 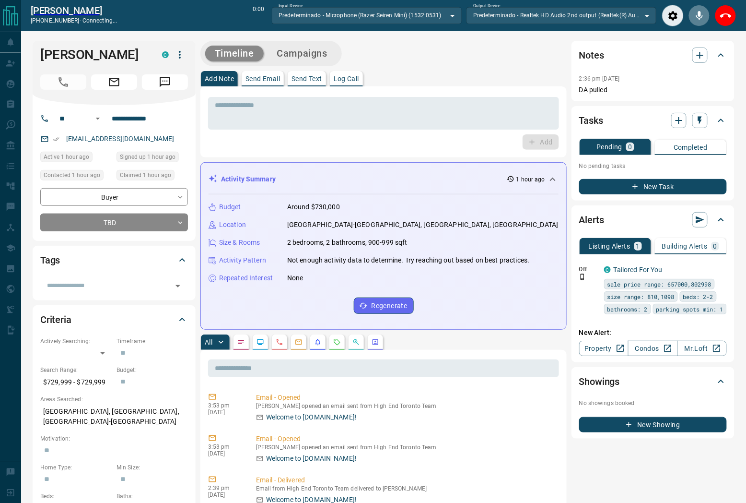 What do you see at coordinates (653, 166) in the screenshot?
I see `p: No pending tasks` at bounding box center [653, 166].